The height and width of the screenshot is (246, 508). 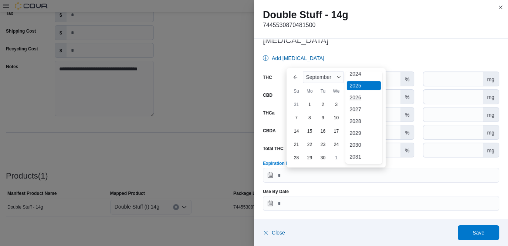 What do you see at coordinates (501, 7) in the screenshot?
I see `button: Close this dialog` at bounding box center [501, 7].